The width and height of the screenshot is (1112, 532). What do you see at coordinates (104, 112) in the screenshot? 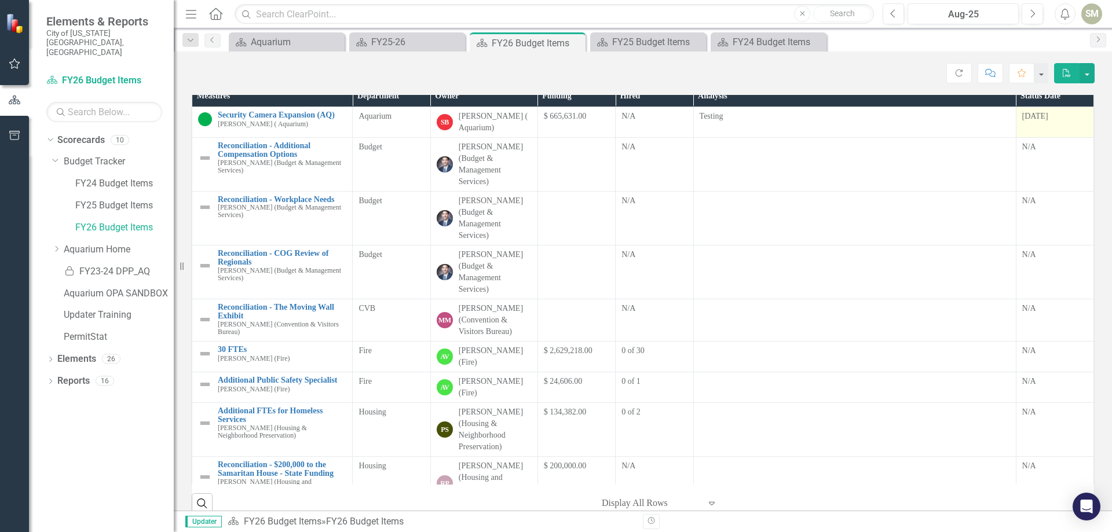
I see `input: Search Below...` at bounding box center [104, 112].